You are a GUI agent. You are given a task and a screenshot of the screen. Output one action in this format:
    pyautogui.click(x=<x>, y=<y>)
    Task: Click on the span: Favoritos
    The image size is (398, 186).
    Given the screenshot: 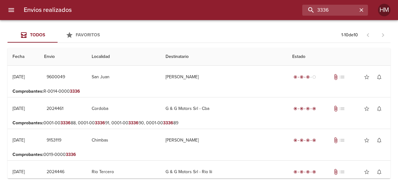 What is the action you would take?
    pyautogui.click(x=88, y=35)
    